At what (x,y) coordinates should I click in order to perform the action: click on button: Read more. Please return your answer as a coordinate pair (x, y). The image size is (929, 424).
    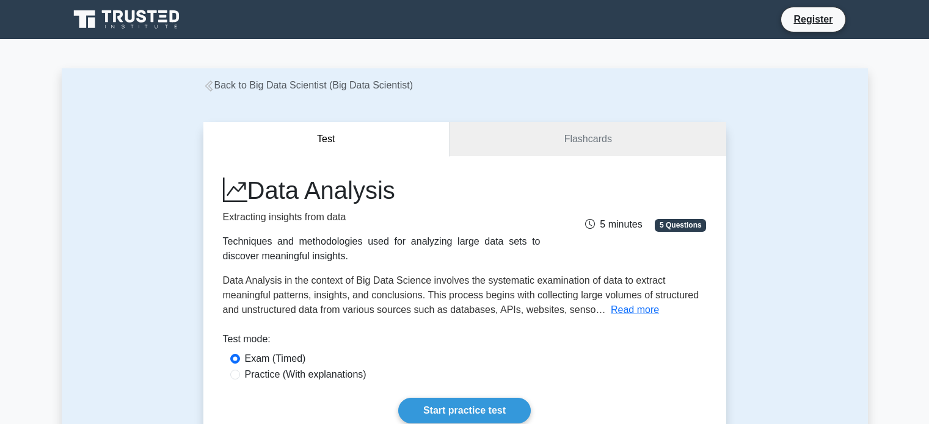
    Looking at the image, I should click on (635, 310).